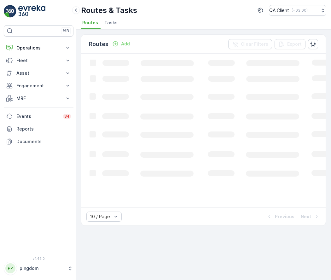  What do you see at coordinates (285, 217) in the screenshot?
I see `p: Previous` at bounding box center [285, 217].